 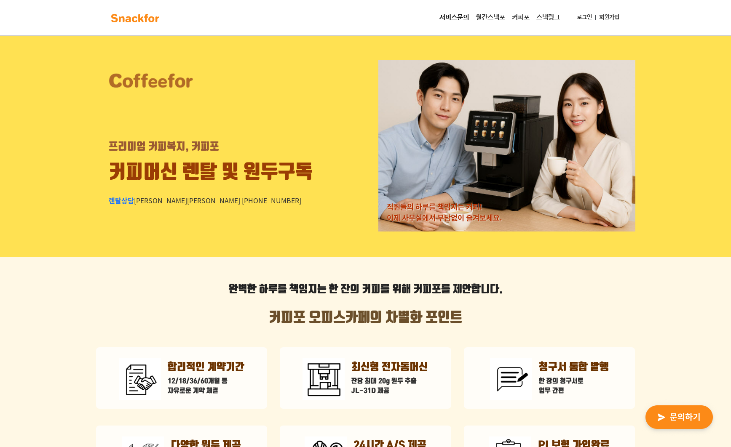 I want to click on a: 월간스낵포, so click(x=490, y=18).